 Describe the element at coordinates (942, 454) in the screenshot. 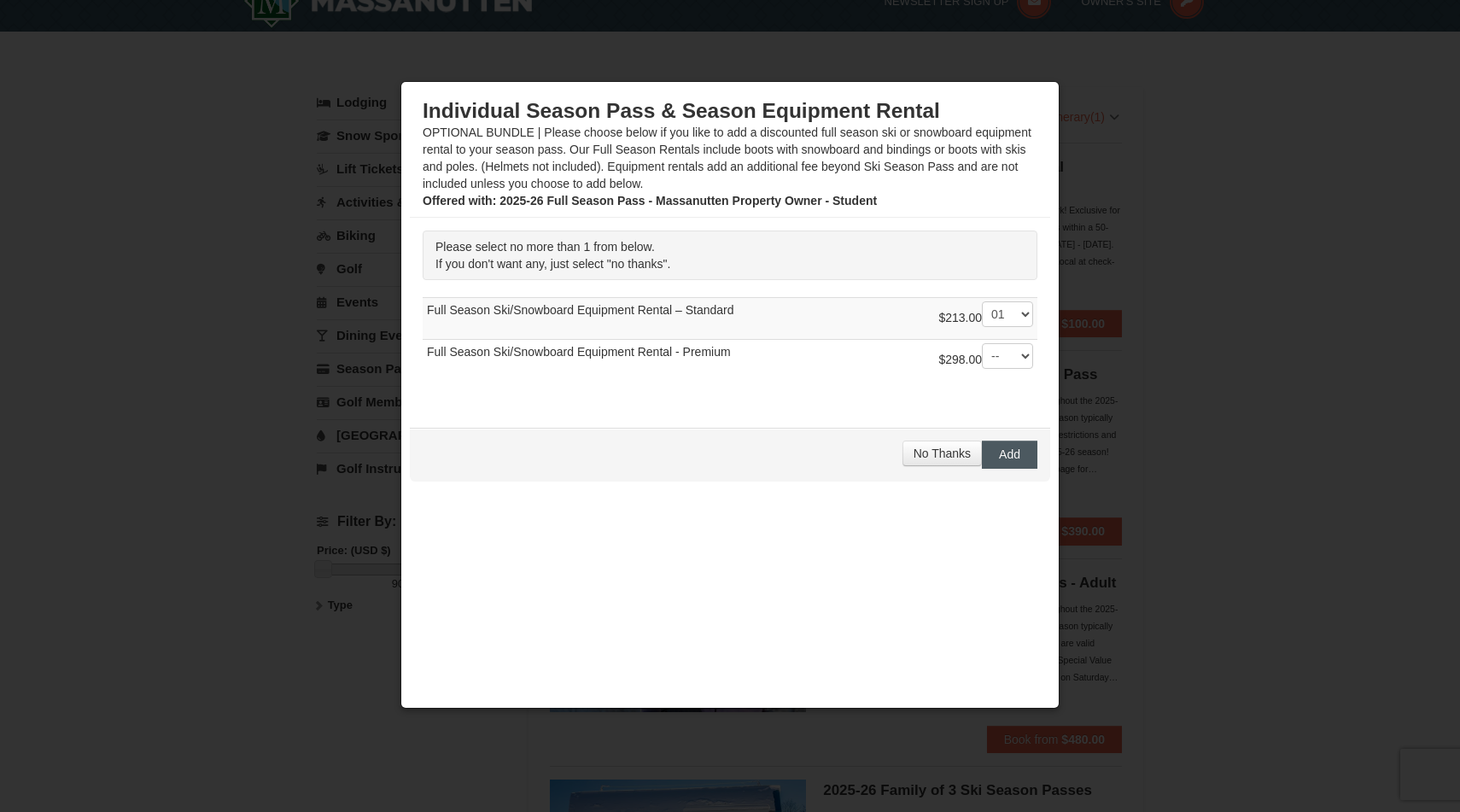

I see `button: No Thanks` at that location.